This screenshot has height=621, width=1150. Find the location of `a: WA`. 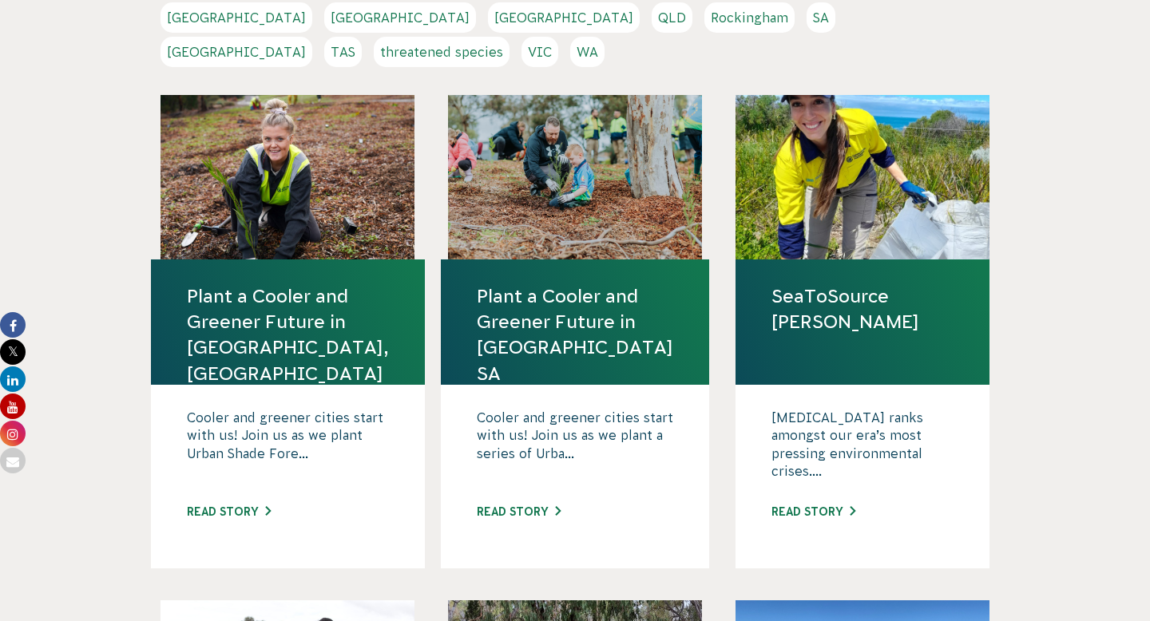

a: WA is located at coordinates (587, 52).